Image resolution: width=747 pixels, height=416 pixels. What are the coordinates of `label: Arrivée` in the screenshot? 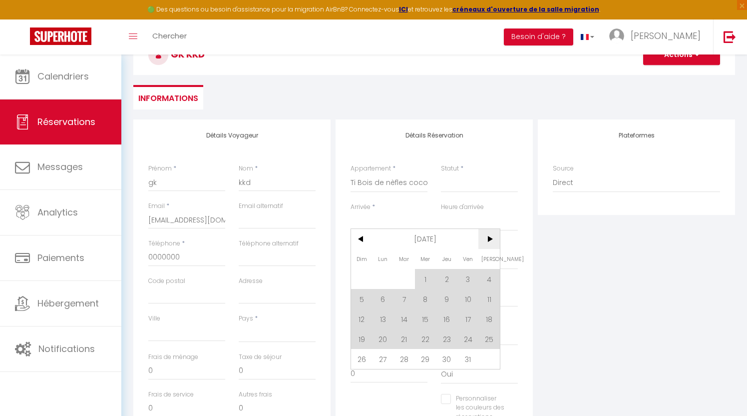 It's located at (361, 207).